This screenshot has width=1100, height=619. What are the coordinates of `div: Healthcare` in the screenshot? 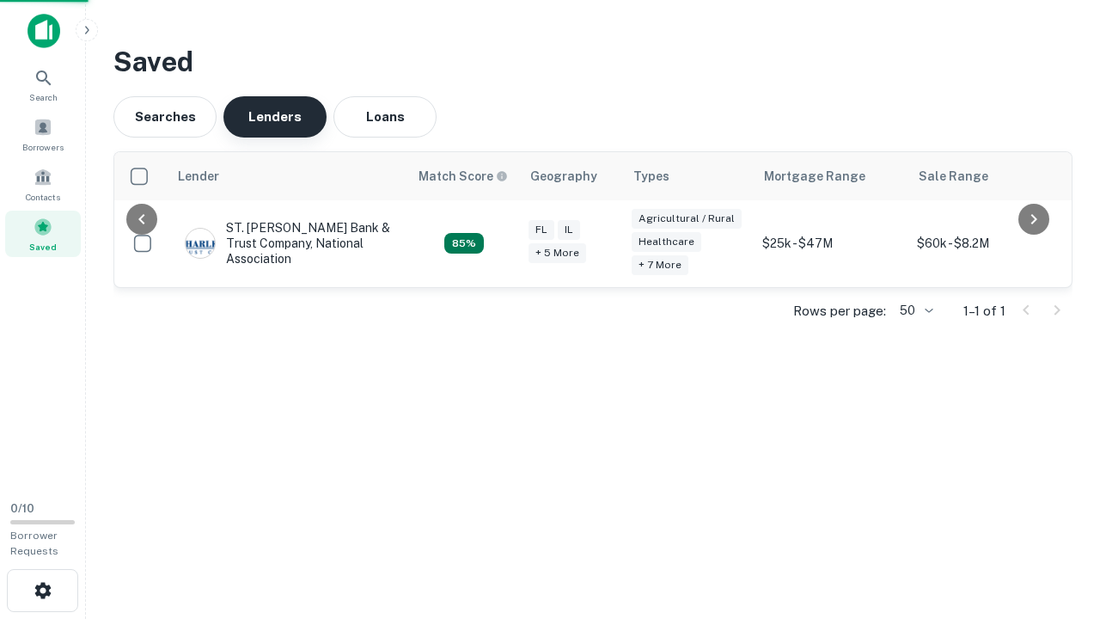 It's located at (666, 242).